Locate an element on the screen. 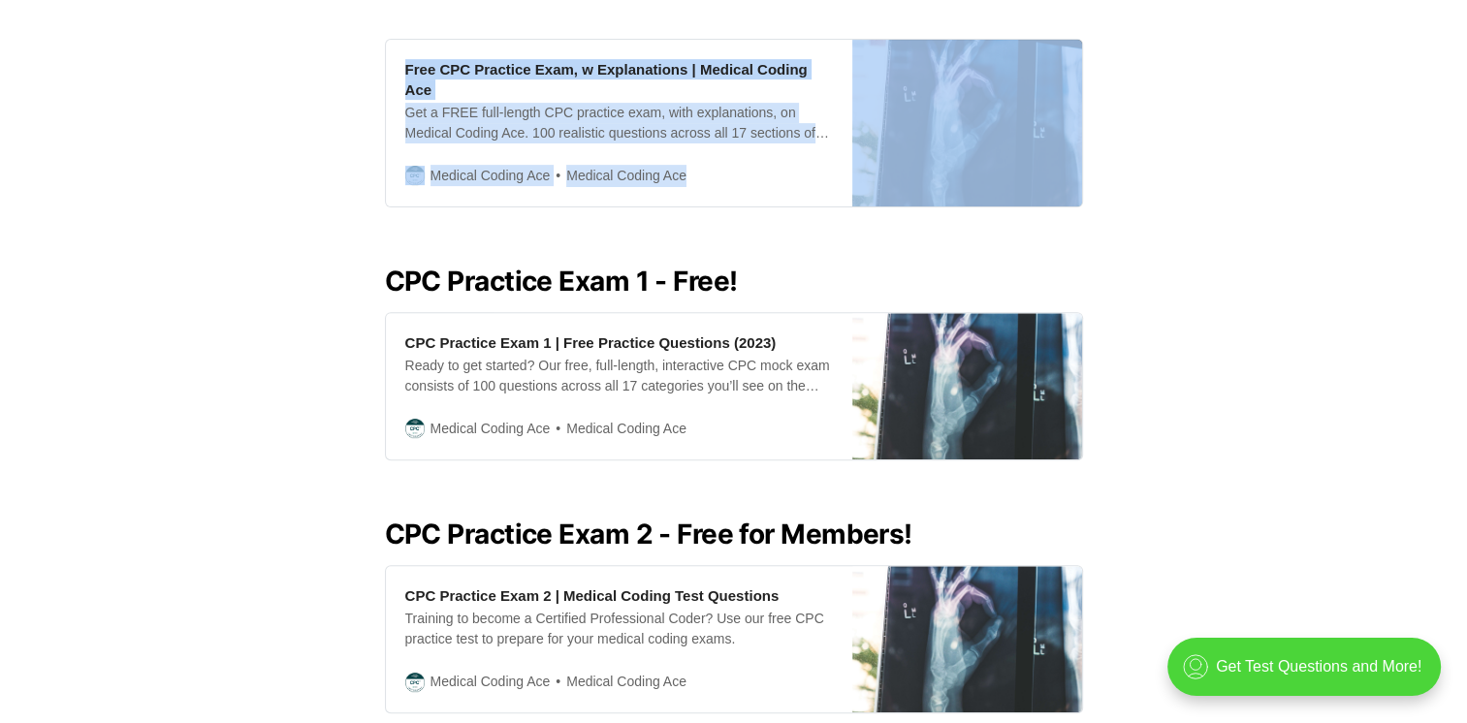 The width and height of the screenshot is (1467, 723). h2: CPC Practice Exam 2 - Free for Members! is located at coordinates (734, 534).